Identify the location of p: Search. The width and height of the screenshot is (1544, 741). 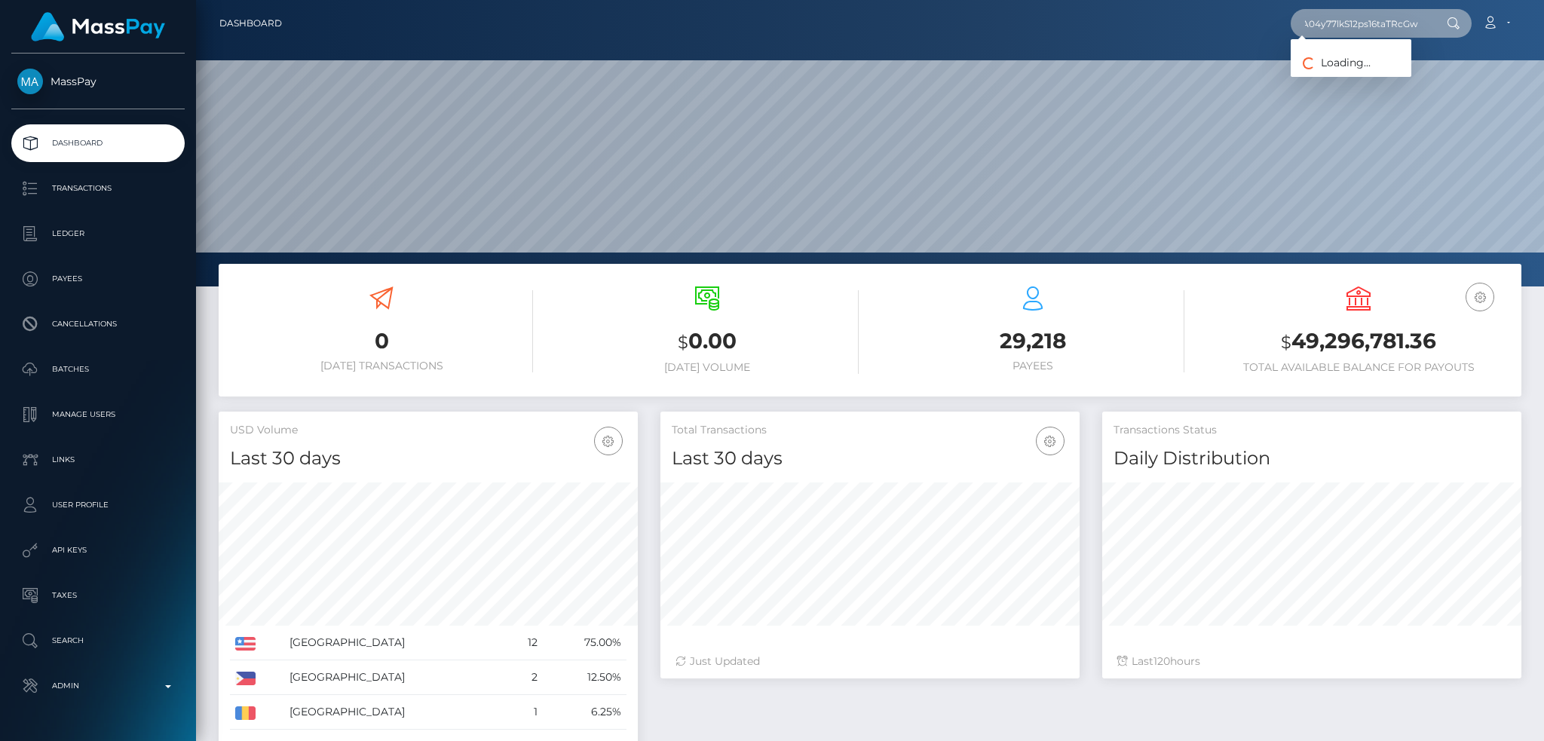
(98, 641).